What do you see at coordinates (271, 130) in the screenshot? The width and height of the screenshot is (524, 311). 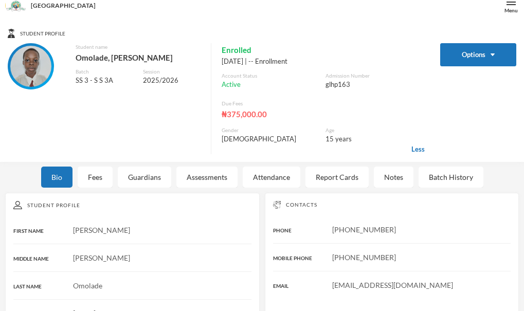 I see `div: Gender` at bounding box center [271, 130].